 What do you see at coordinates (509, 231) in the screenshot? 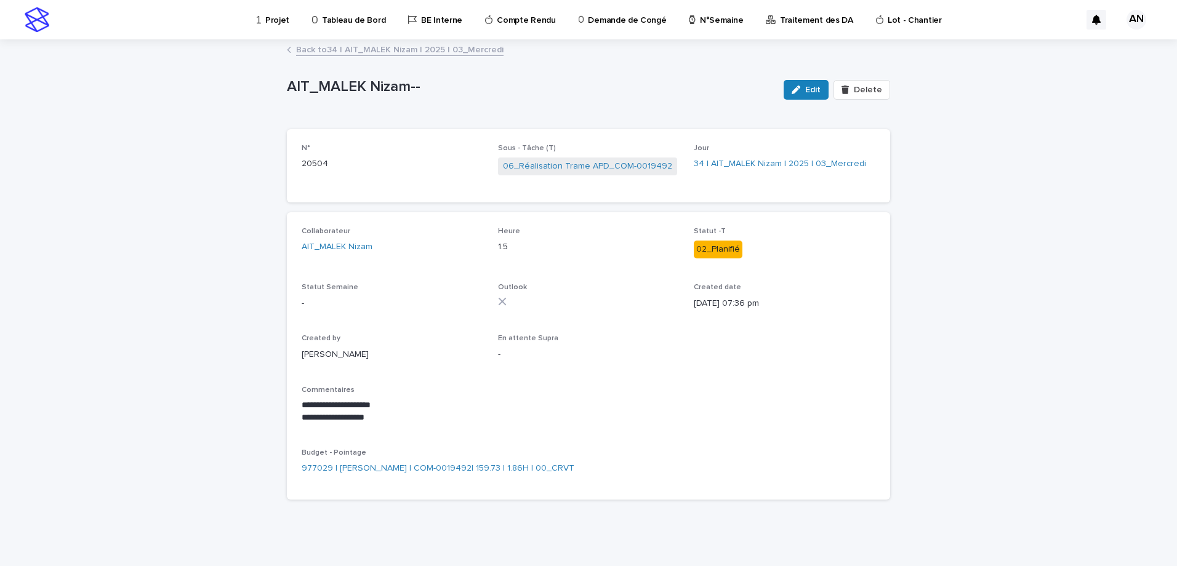
I see `span: Heure` at bounding box center [509, 231].